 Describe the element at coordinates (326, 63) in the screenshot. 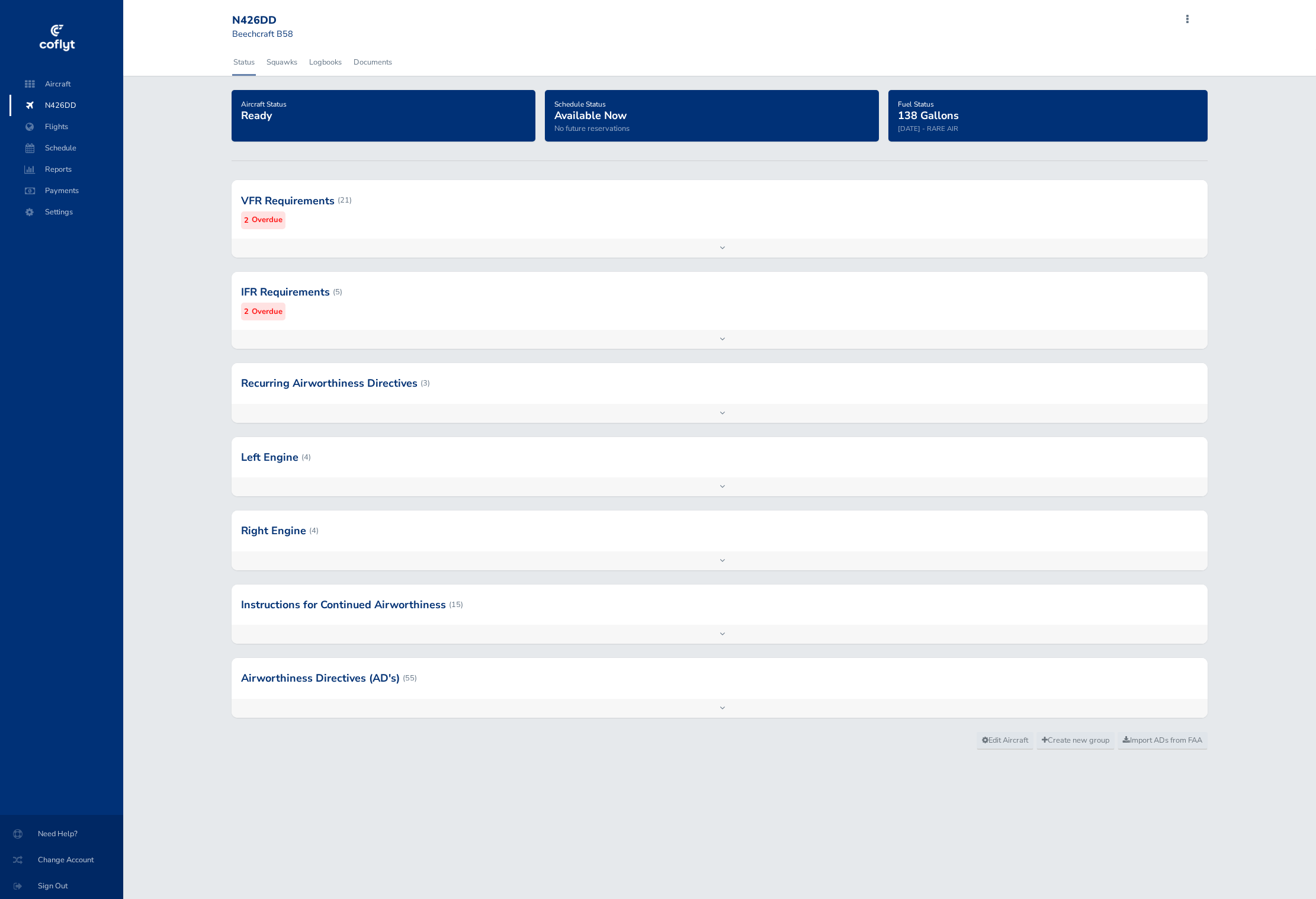

I see `a: Logbooks` at that location.